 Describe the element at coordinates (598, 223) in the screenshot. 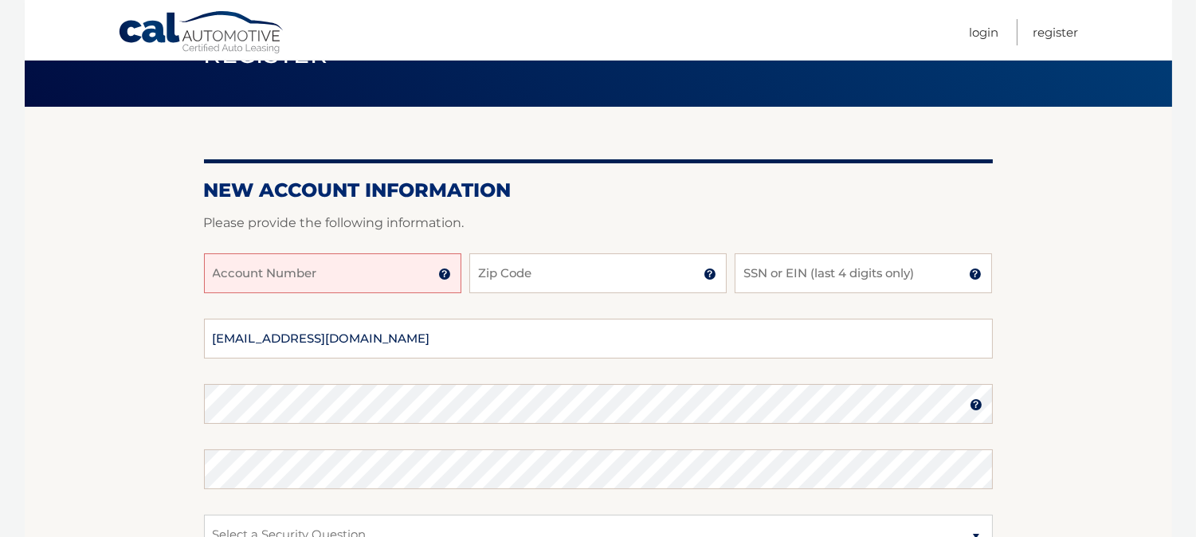

I see `p: Please provide the following information.` at that location.